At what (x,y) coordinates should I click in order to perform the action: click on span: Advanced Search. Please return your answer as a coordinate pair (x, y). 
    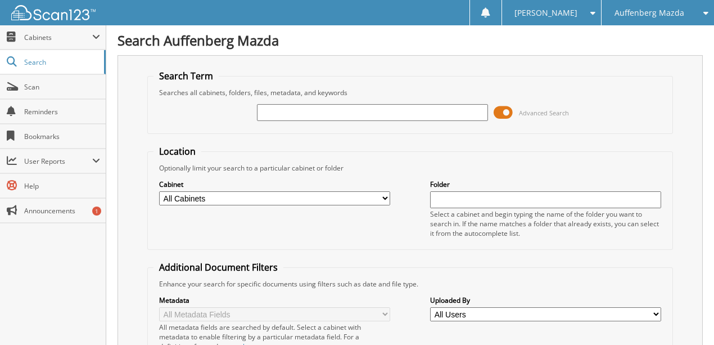
    Looking at the image, I should click on (543, 112).